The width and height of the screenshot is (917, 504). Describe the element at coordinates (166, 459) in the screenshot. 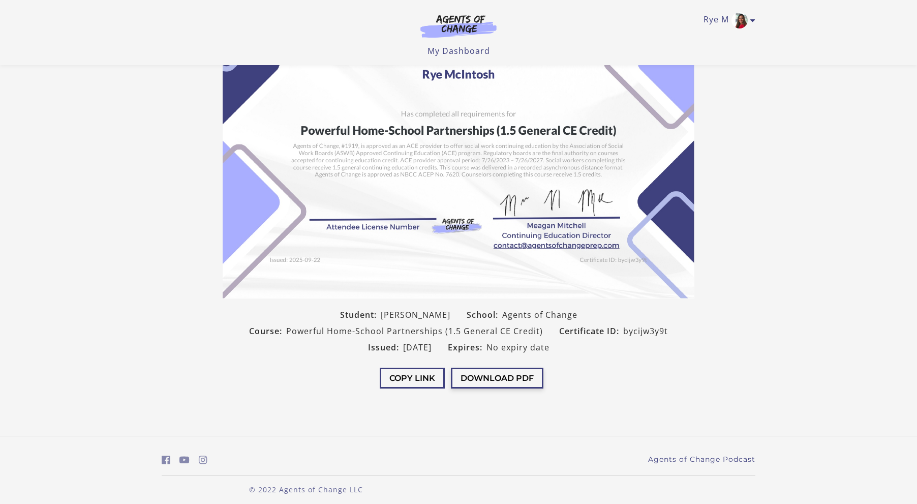

I see `a: https://www.facebook.com/groups/aswbtestprep (Open in a new window)` at that location.